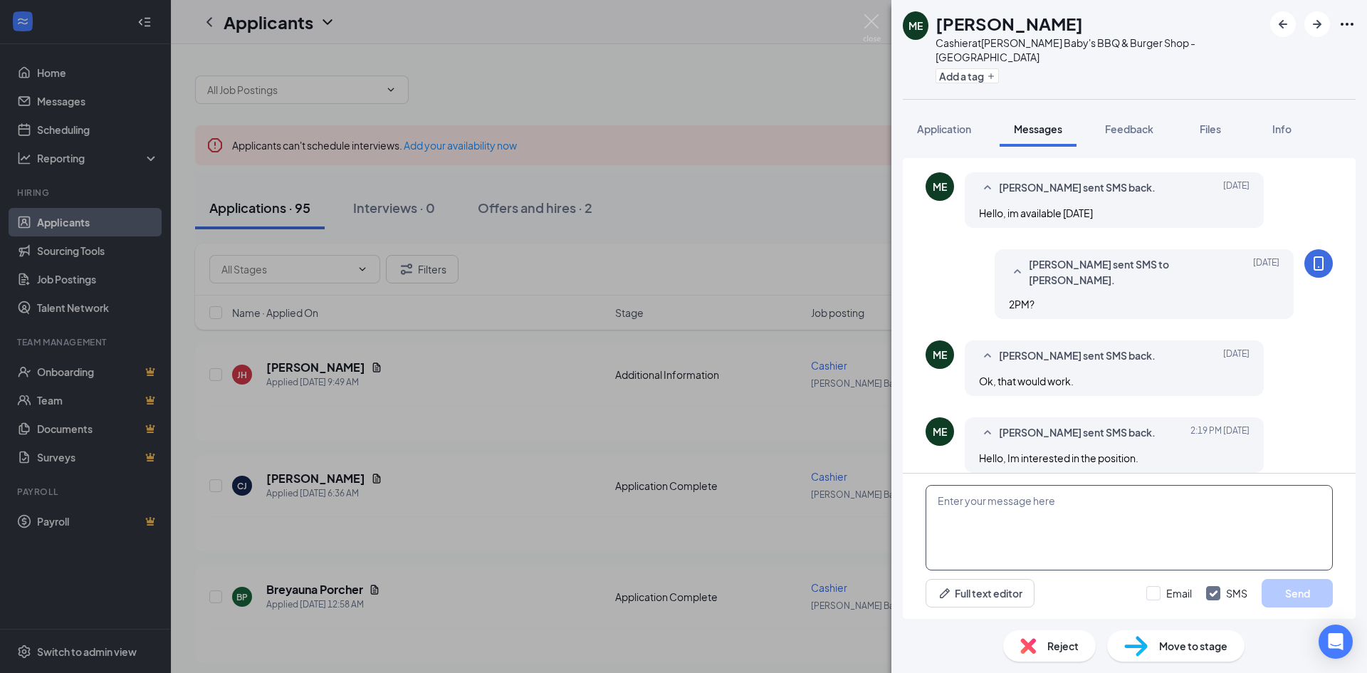 The image size is (1367, 673). Describe the element at coordinates (1022, 304) in the screenshot. I see `span: 2PM?` at that location.